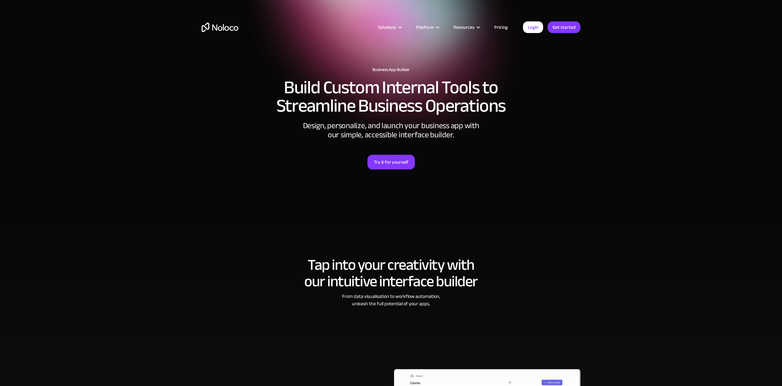 The image size is (782, 386). Describe the element at coordinates (220, 27) in the screenshot. I see `a: home` at that location.